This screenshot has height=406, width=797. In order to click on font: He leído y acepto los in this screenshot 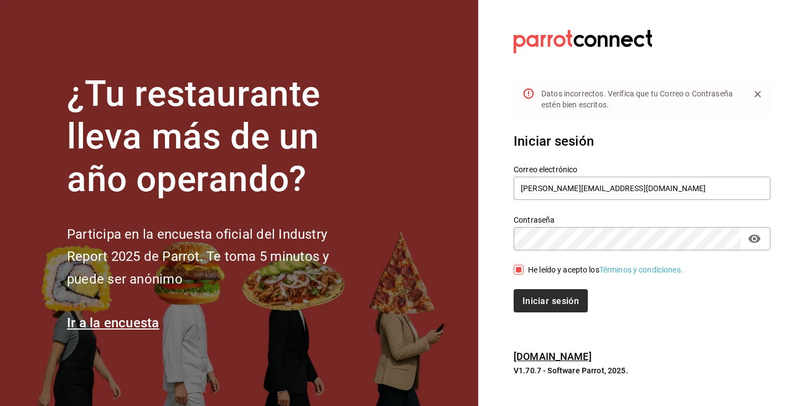, I will do `click(563, 270)`.